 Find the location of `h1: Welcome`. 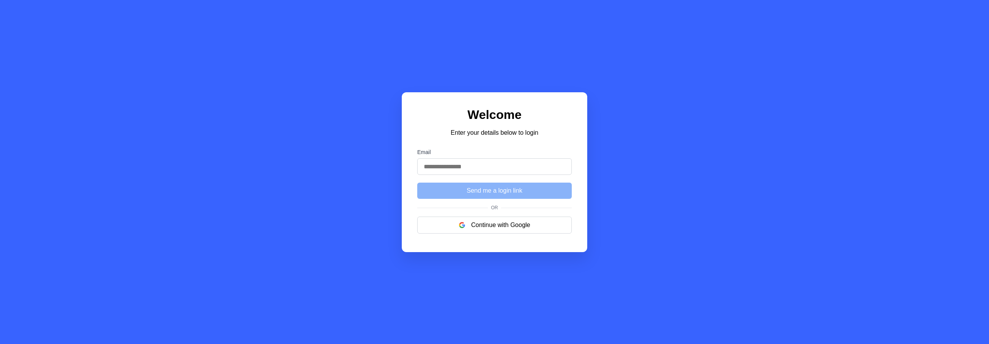

h1: Welcome is located at coordinates (495, 115).